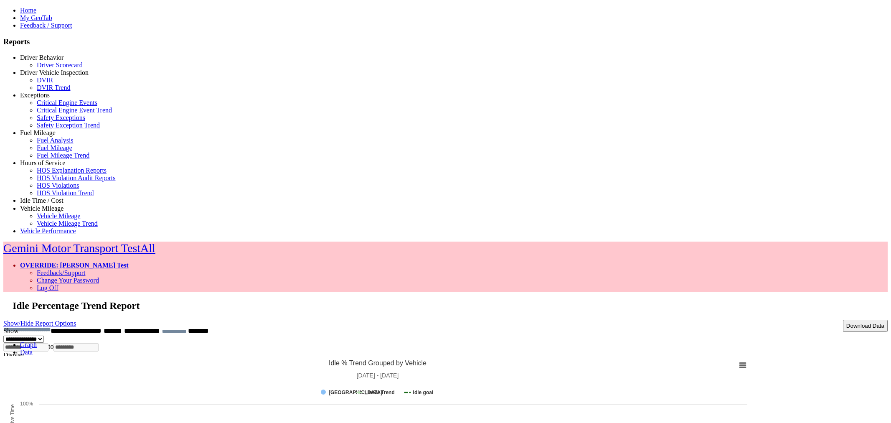  What do you see at coordinates (450, 305) in the screenshot?
I see `h2: Idle Percentage Trend Report` at bounding box center [450, 305].